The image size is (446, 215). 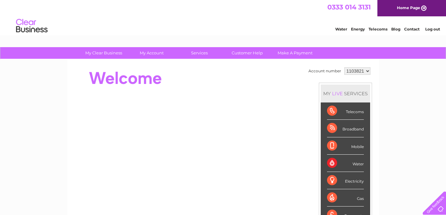 What do you see at coordinates (345, 198) in the screenshot?
I see `div: Gas` at bounding box center [345, 198].